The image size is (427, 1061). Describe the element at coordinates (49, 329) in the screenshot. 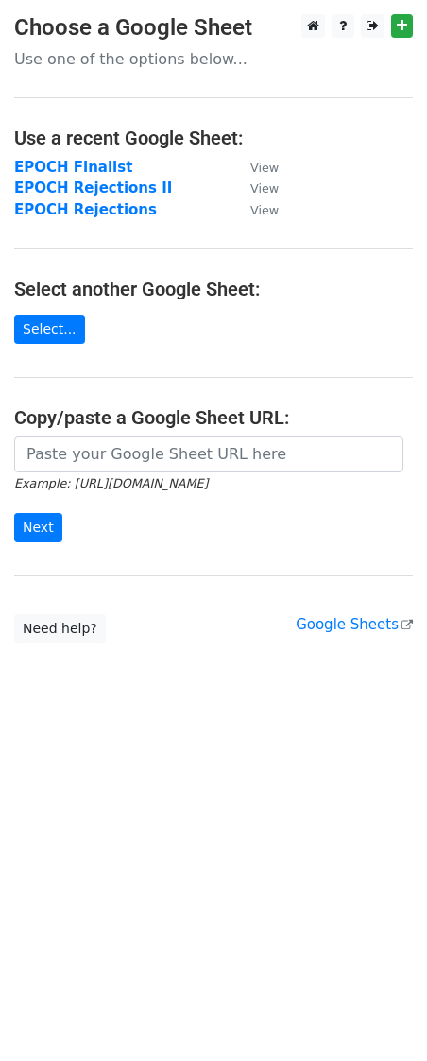

I see `a: Select...` at that location.